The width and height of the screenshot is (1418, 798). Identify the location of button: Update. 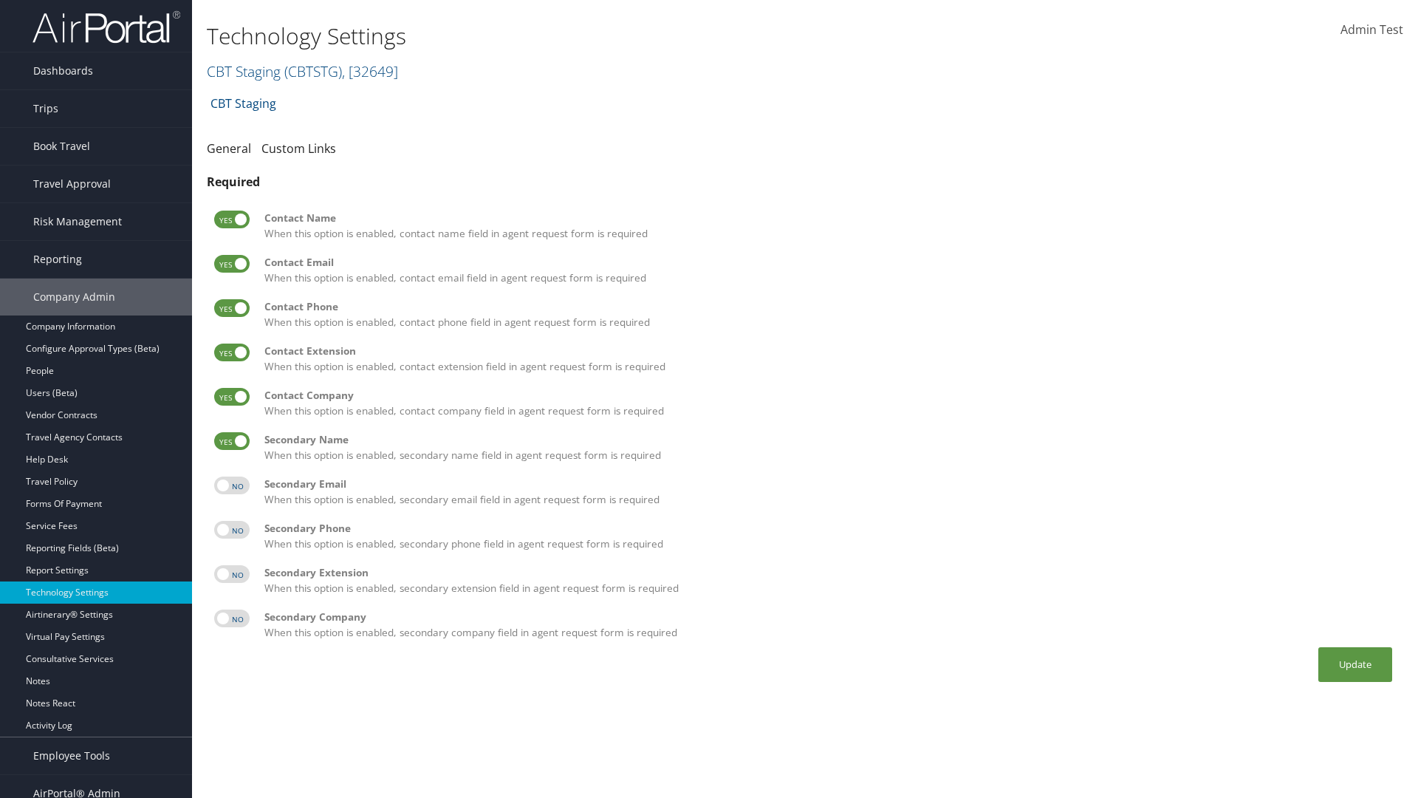
(1356, 664).